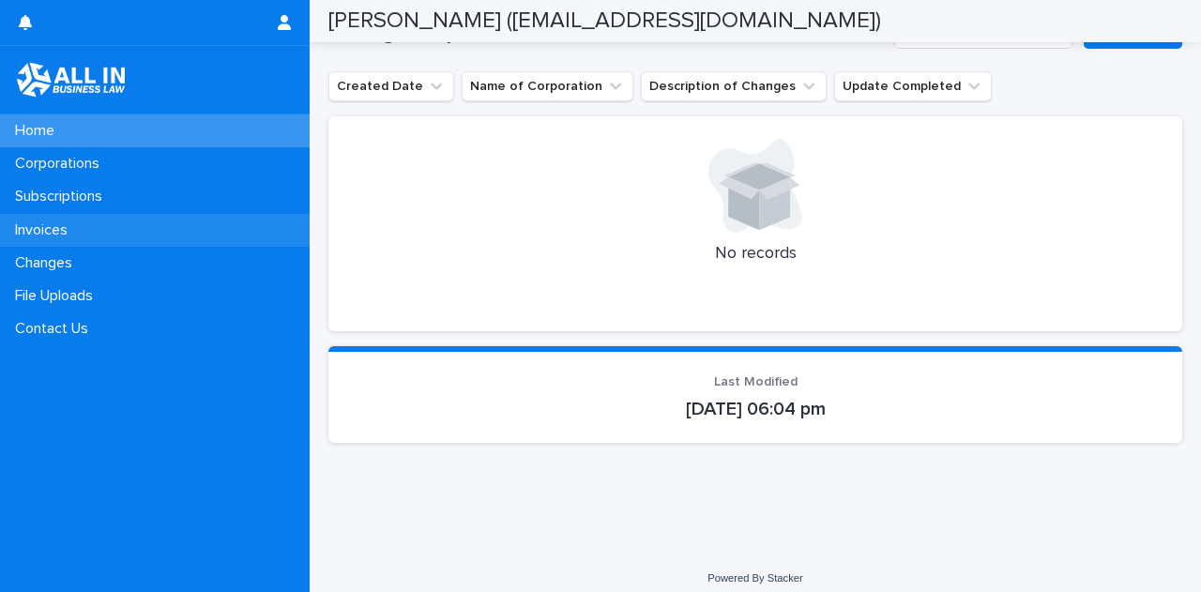  Describe the element at coordinates (755, 578) in the screenshot. I see `a: Powered By Stacker` at that location.